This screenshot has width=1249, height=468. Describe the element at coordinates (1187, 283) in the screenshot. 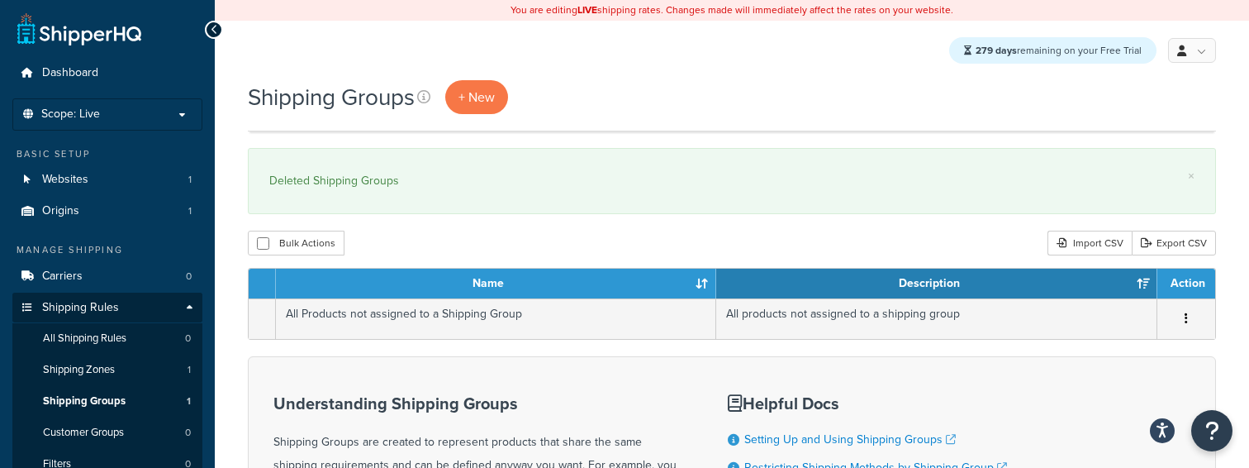

I see `th: Action` at that location.